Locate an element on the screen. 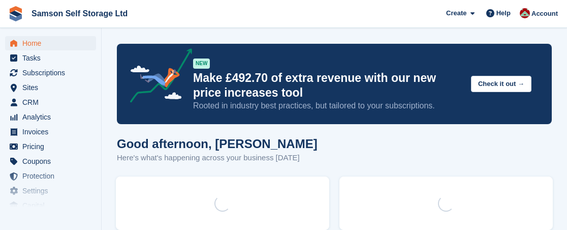 Image resolution: width=567 pixels, height=230 pixels. a: Samson Self Storage Ltd is located at coordinates (79, 13).